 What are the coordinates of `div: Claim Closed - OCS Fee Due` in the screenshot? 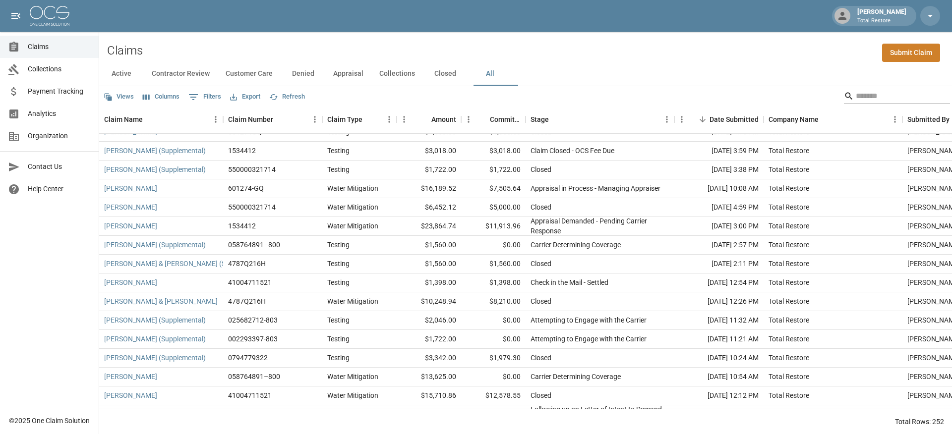 It's located at (572, 151).